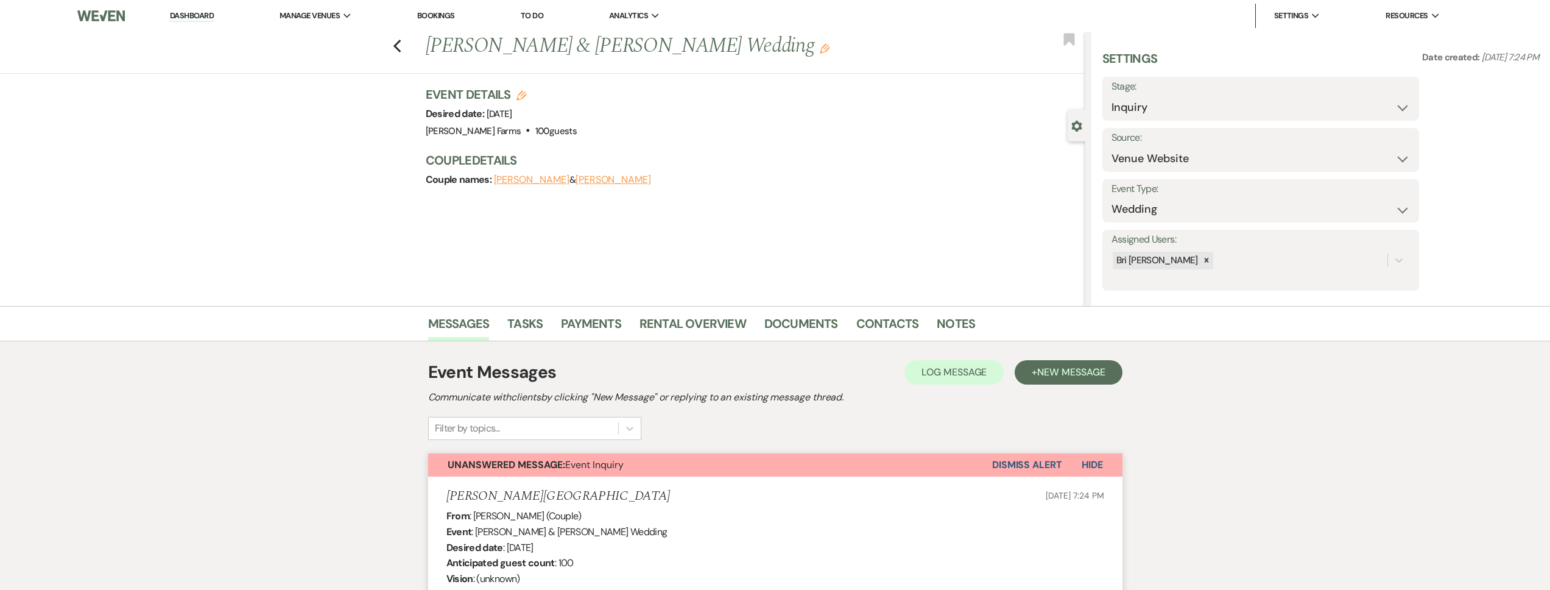 This screenshot has height=590, width=1550. I want to click on span: Resources, so click(1407, 16).